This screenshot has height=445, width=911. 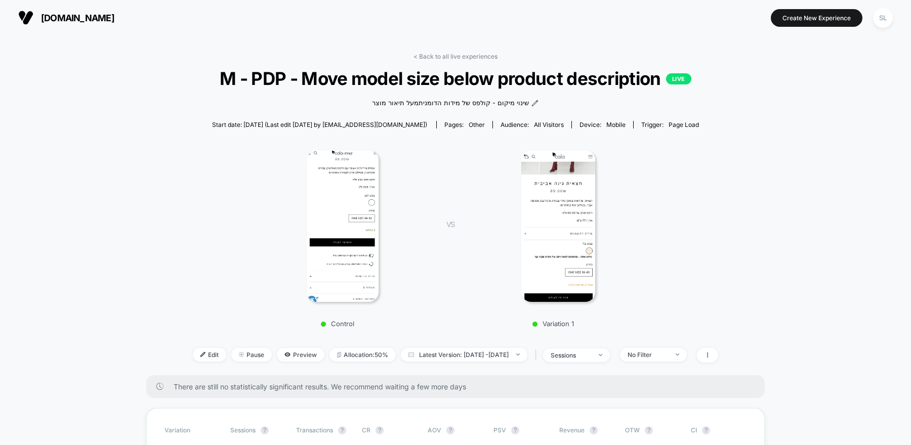 I want to click on p: Variation 1, so click(x=553, y=324).